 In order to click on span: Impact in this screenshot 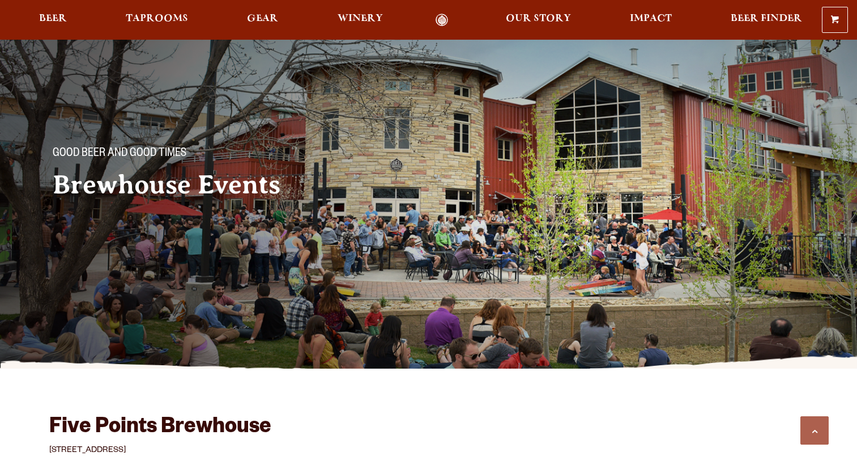, I will do `click(651, 19)`.